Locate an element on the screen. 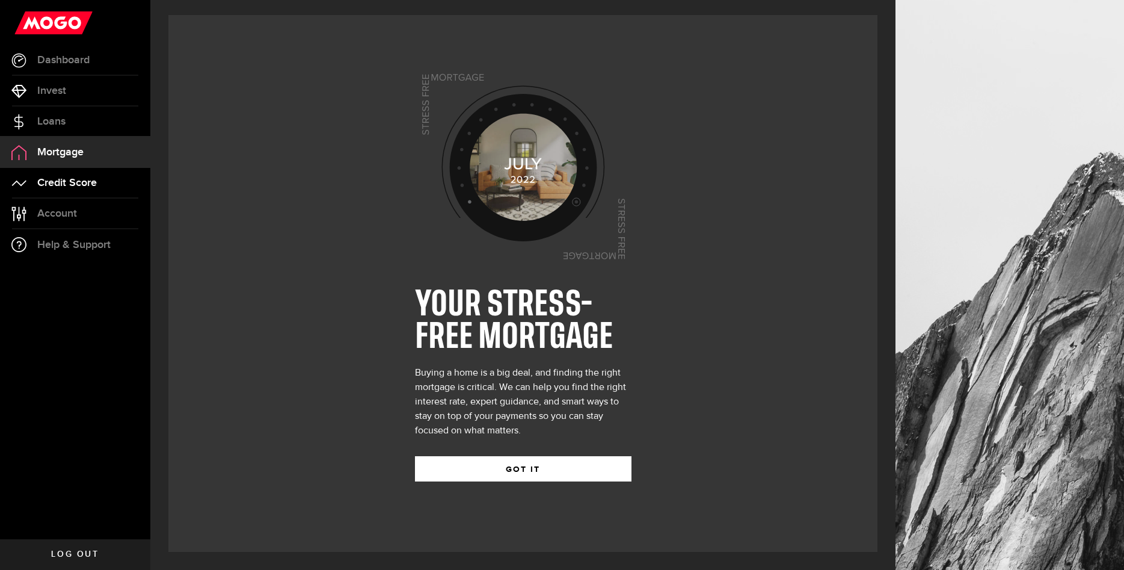 This screenshot has width=1124, height=570. span: Mortgage is located at coordinates (60, 152).